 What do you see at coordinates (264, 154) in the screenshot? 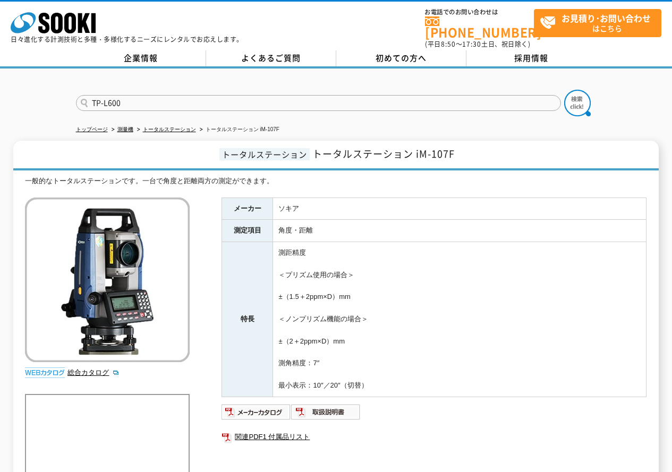
I see `span: トータルステーション` at bounding box center [264, 154].